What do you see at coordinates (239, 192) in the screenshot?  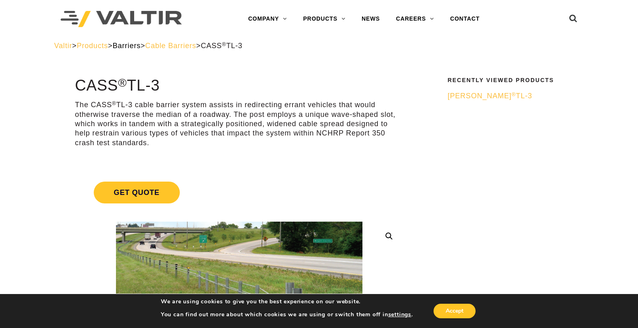 I see `a: Get Quote` at bounding box center [239, 192].